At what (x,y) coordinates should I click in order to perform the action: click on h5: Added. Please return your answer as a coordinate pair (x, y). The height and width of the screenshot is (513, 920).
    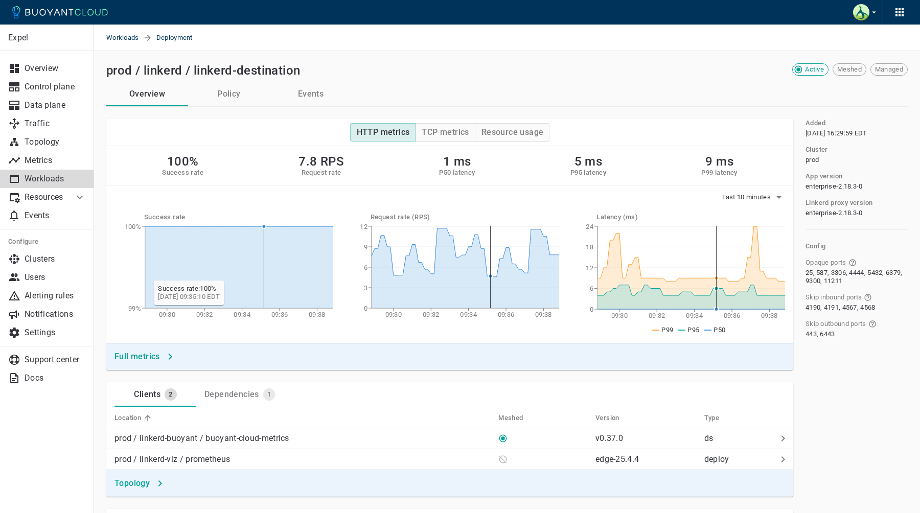
    Looking at the image, I should click on (816, 123).